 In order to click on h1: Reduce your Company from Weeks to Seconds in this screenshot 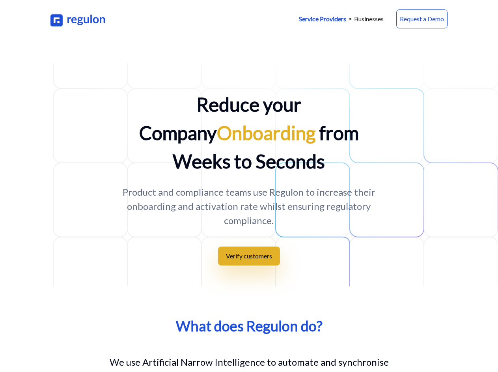, I will do `click(249, 133)`.